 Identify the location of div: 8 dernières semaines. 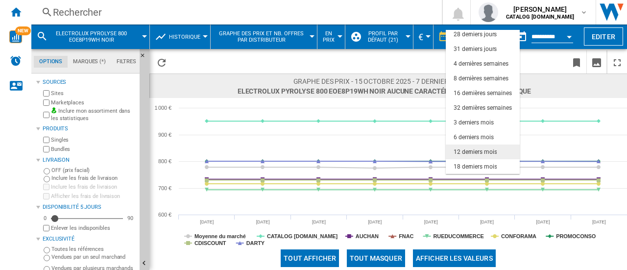
(481, 78).